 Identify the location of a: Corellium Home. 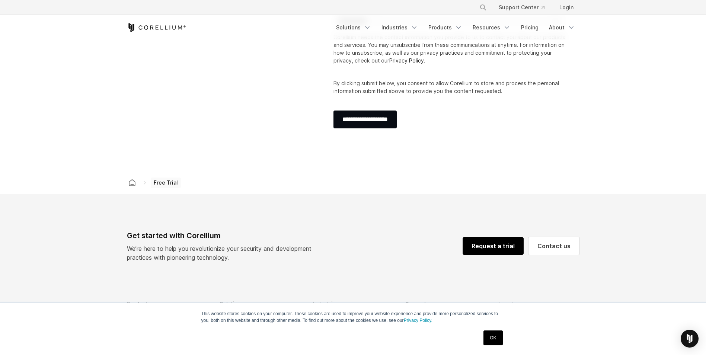
(156, 28).